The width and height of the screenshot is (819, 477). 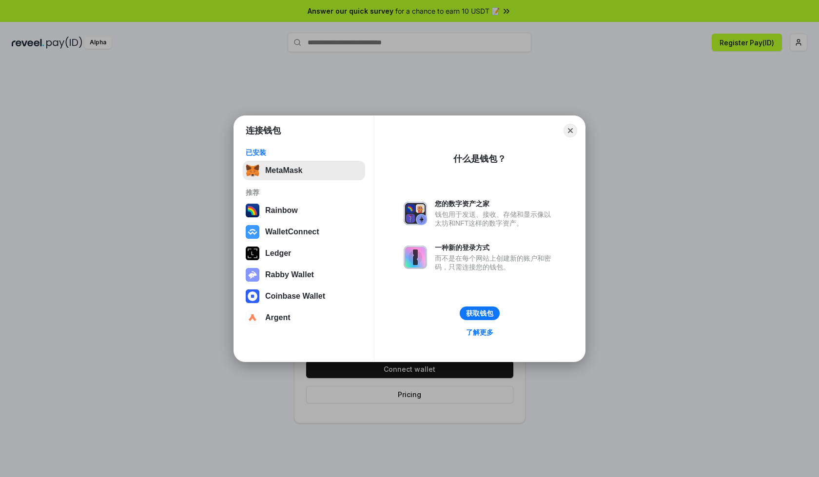 I want to click on button: Close, so click(x=570, y=131).